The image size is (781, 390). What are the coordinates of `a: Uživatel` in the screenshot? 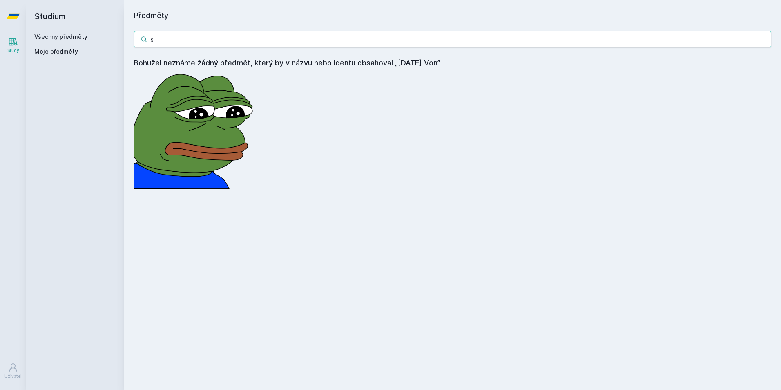 It's located at (13, 371).